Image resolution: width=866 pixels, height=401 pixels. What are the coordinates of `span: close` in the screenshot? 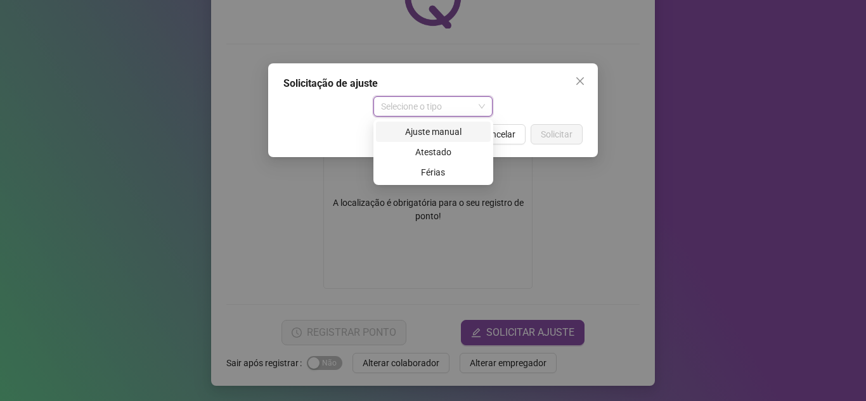 It's located at (580, 81).